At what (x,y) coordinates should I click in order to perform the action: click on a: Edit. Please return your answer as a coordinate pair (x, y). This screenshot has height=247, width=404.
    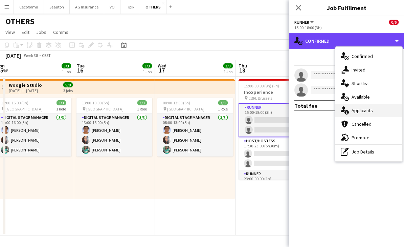
    Looking at the image, I should click on (25, 32).